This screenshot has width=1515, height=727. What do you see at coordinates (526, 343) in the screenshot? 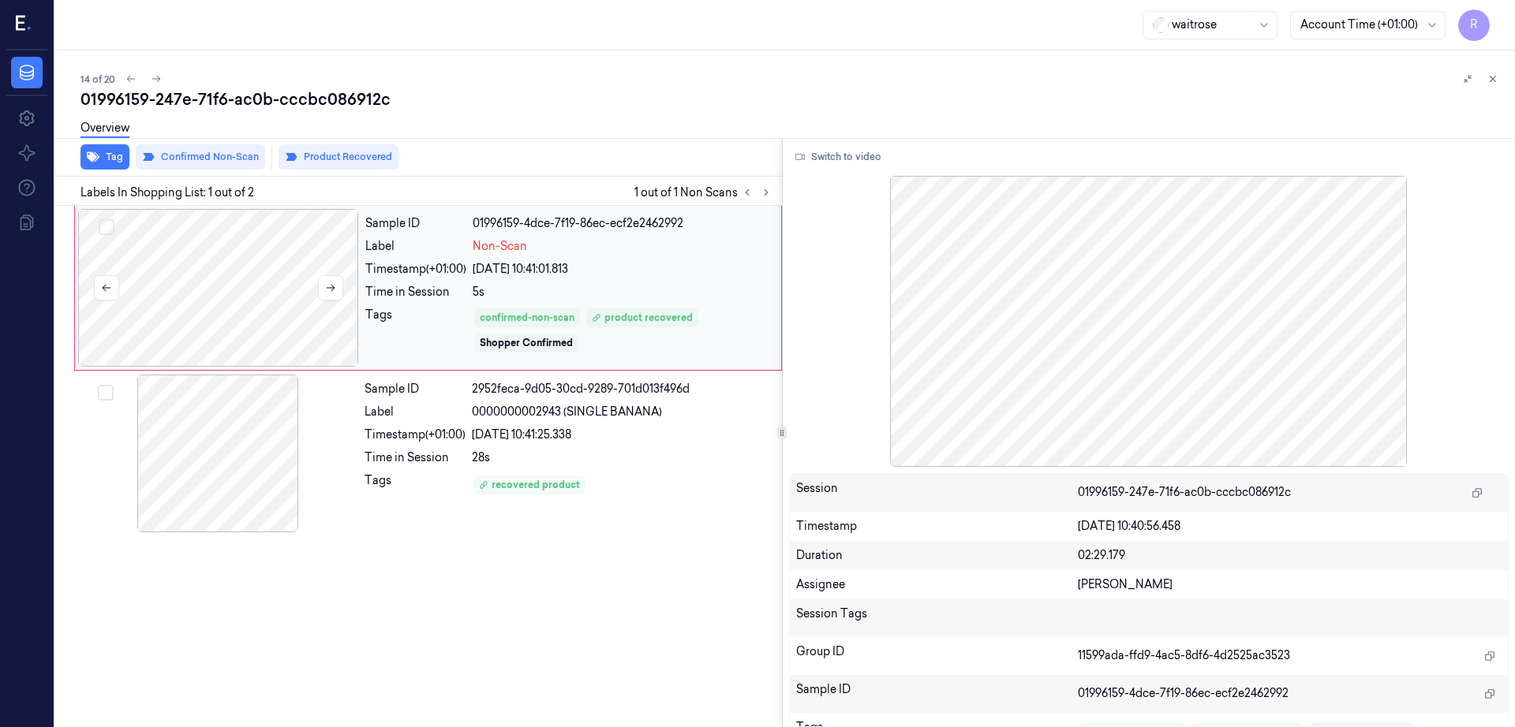
I see `div: Shopper Confirmed` at bounding box center [526, 343].